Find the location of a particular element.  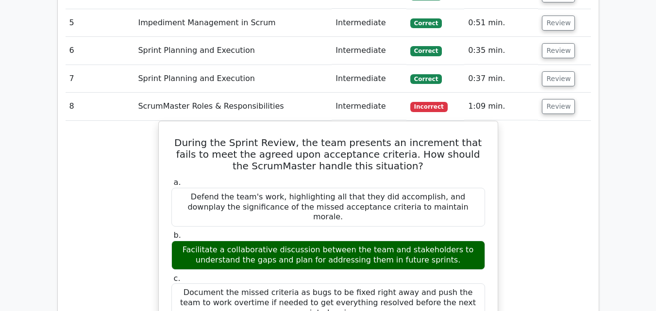

td: Impediment Management in Scrum is located at coordinates (232, 23).